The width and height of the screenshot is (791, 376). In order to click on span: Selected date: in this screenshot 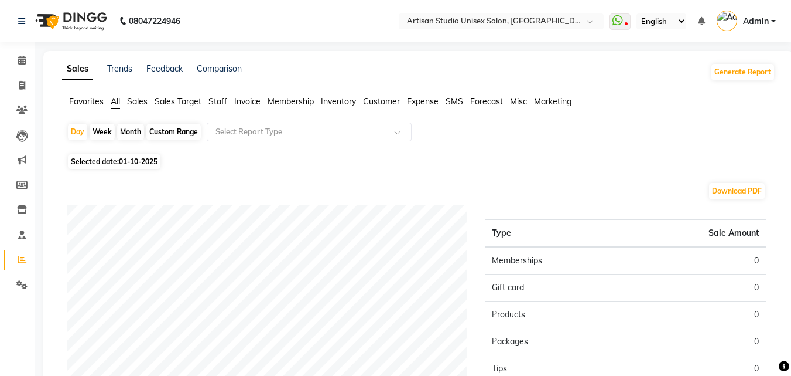, I will do `click(114, 161)`.